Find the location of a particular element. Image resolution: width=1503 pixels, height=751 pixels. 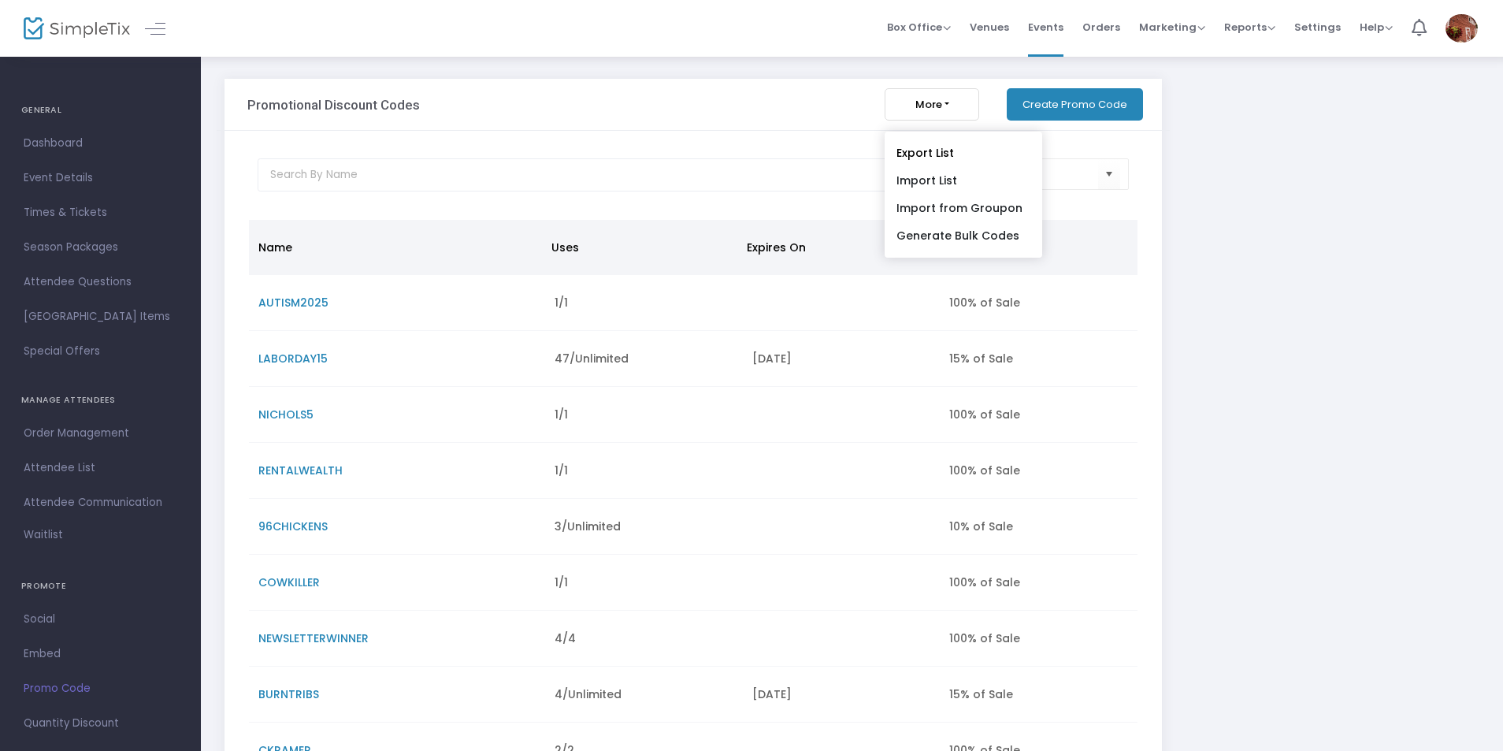

span: Social is located at coordinates (100, 619).